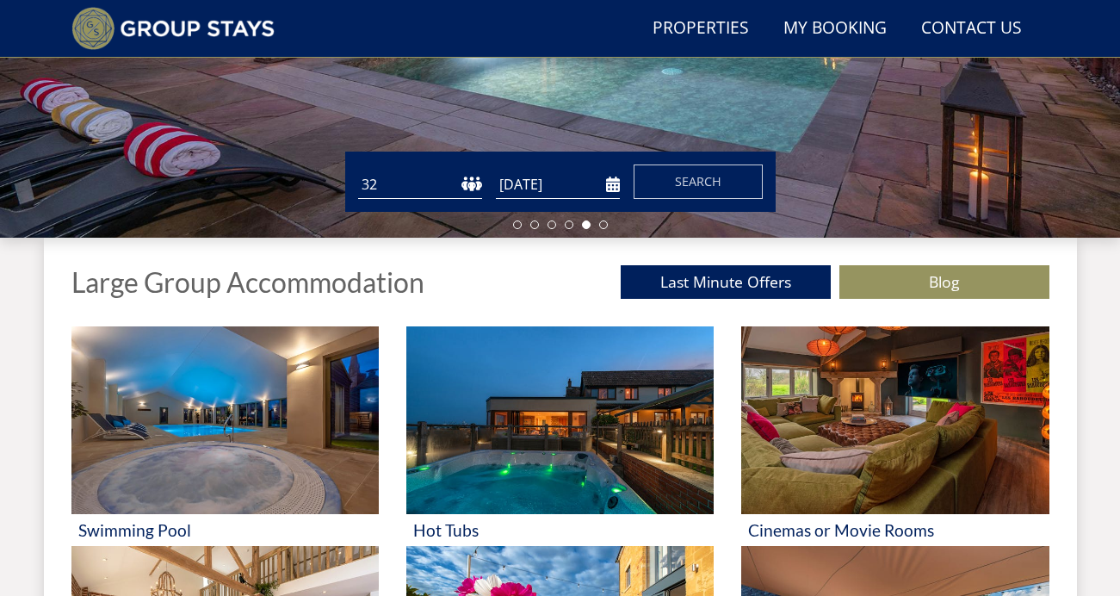  Describe the element at coordinates (560, 420) in the screenshot. I see `img: 'Hot Tubs' - Large Group Accommodation Holiday Ideas` at that location.